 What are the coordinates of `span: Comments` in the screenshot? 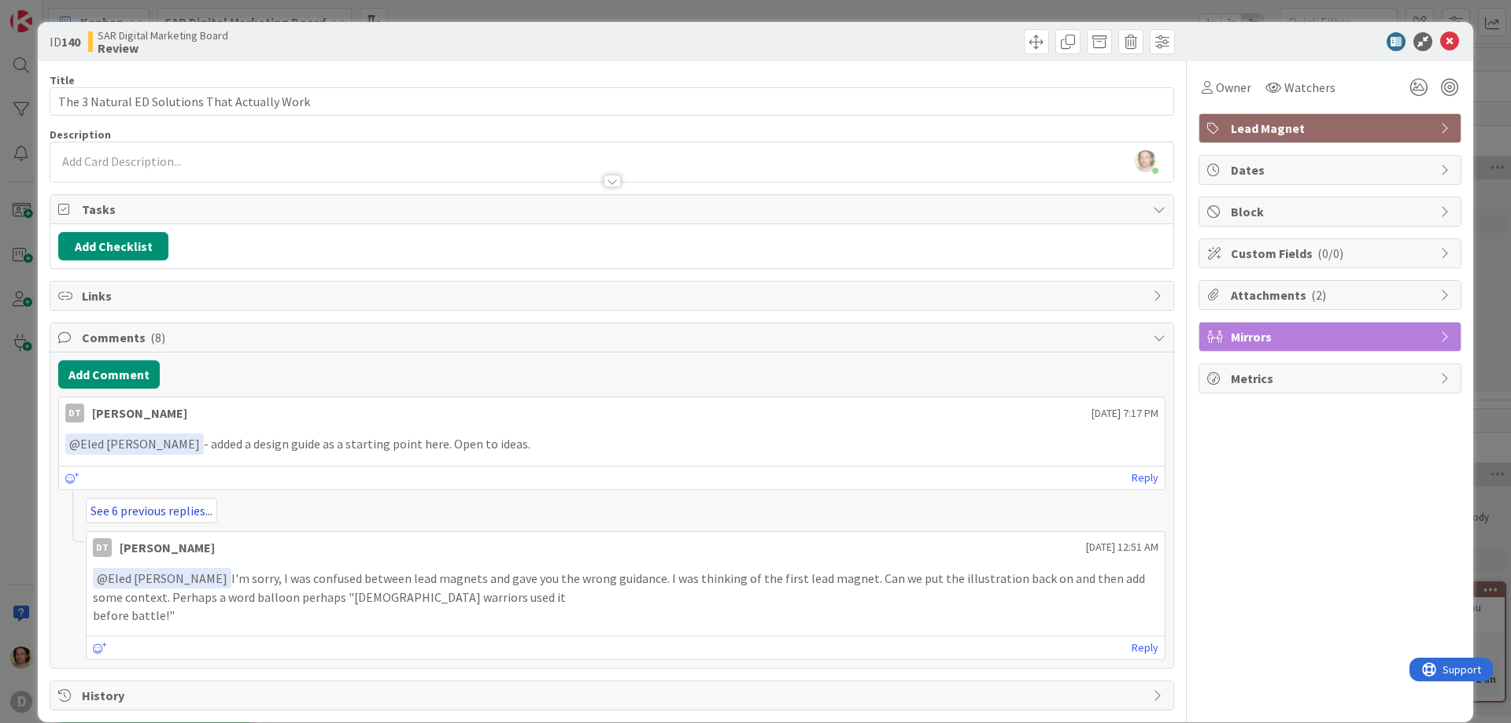 It's located at (613, 338).